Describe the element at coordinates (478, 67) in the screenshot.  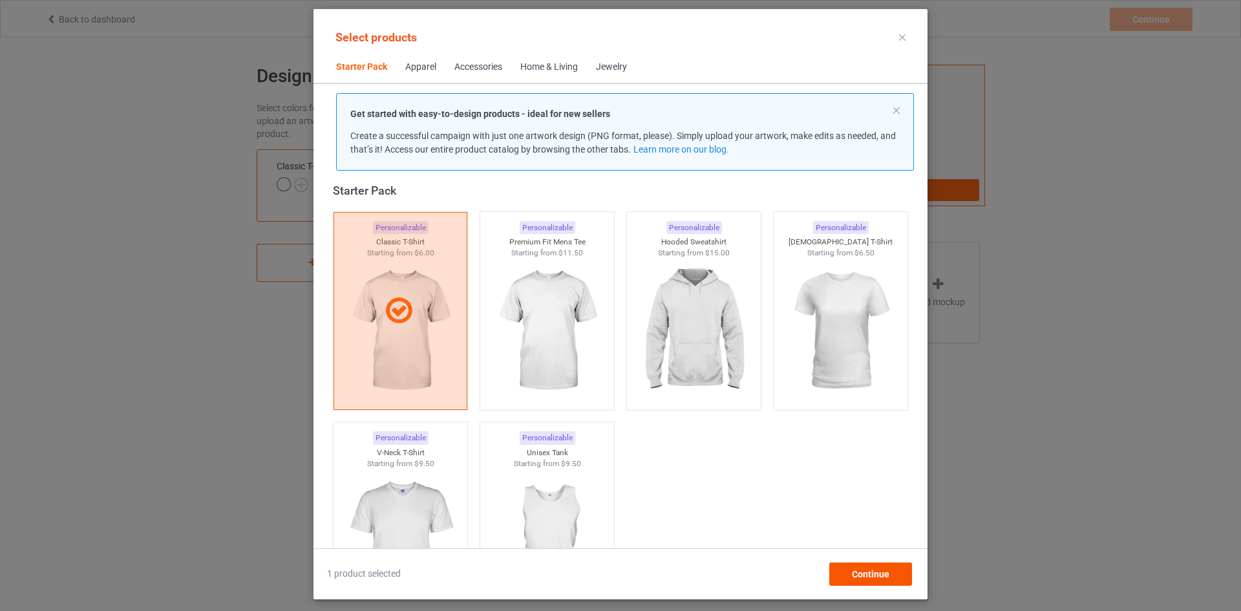
I see `div: Accessories` at that location.